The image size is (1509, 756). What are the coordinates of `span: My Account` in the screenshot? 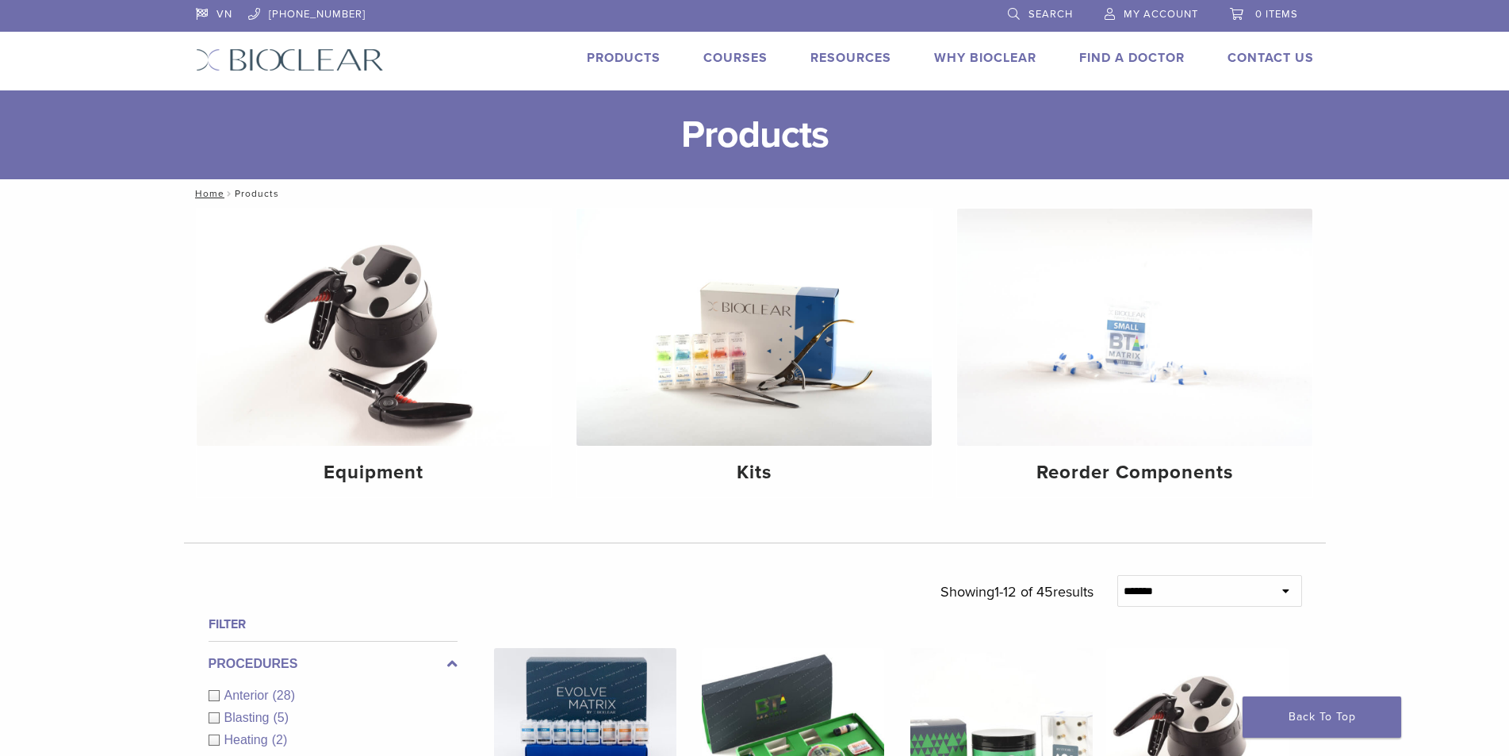 It's located at (1161, 14).